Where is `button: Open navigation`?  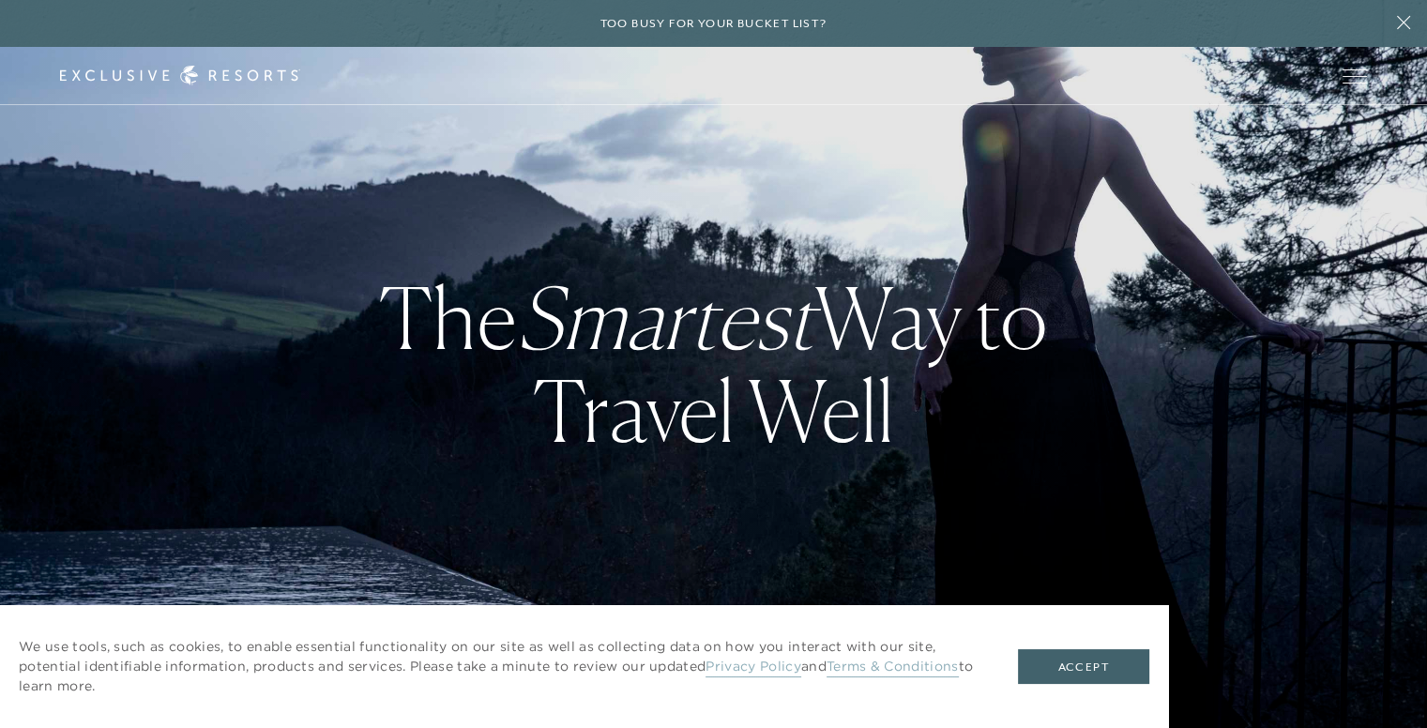 button: Open navigation is located at coordinates (1355, 76).